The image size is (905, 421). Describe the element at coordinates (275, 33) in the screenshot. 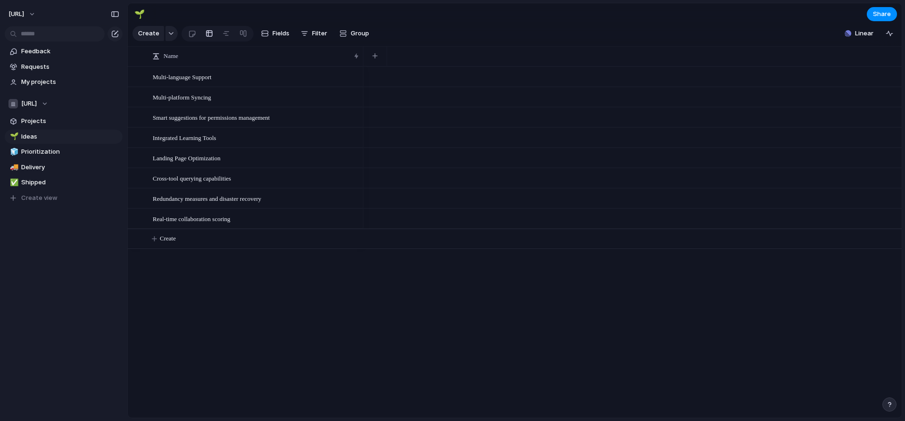

I see `button: Fields` at that location.